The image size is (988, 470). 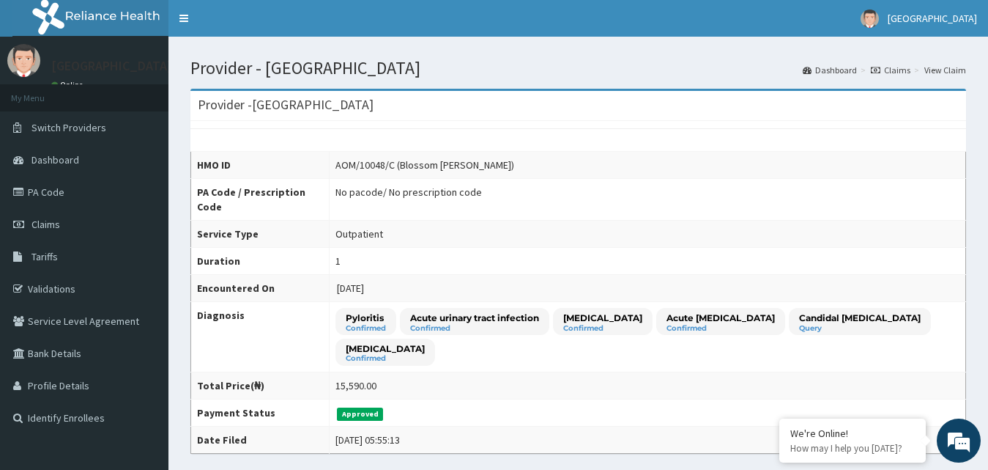 What do you see at coordinates (69, 127) in the screenshot?
I see `span: Switch Providers` at bounding box center [69, 127].